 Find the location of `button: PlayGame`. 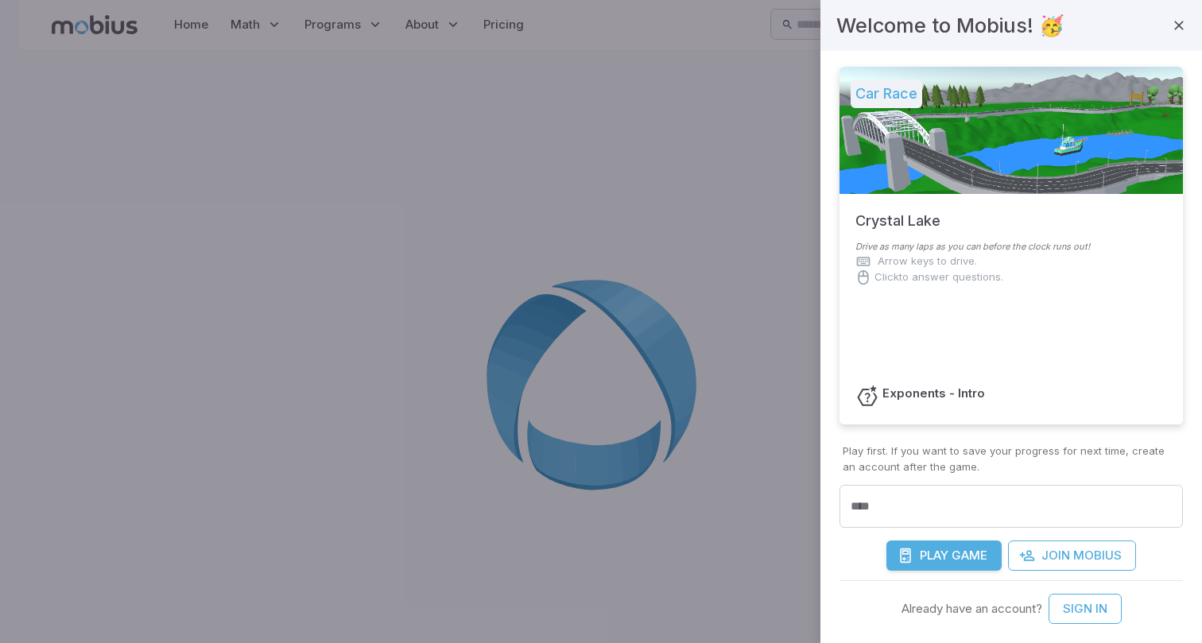

button: PlayGame is located at coordinates (944, 556).